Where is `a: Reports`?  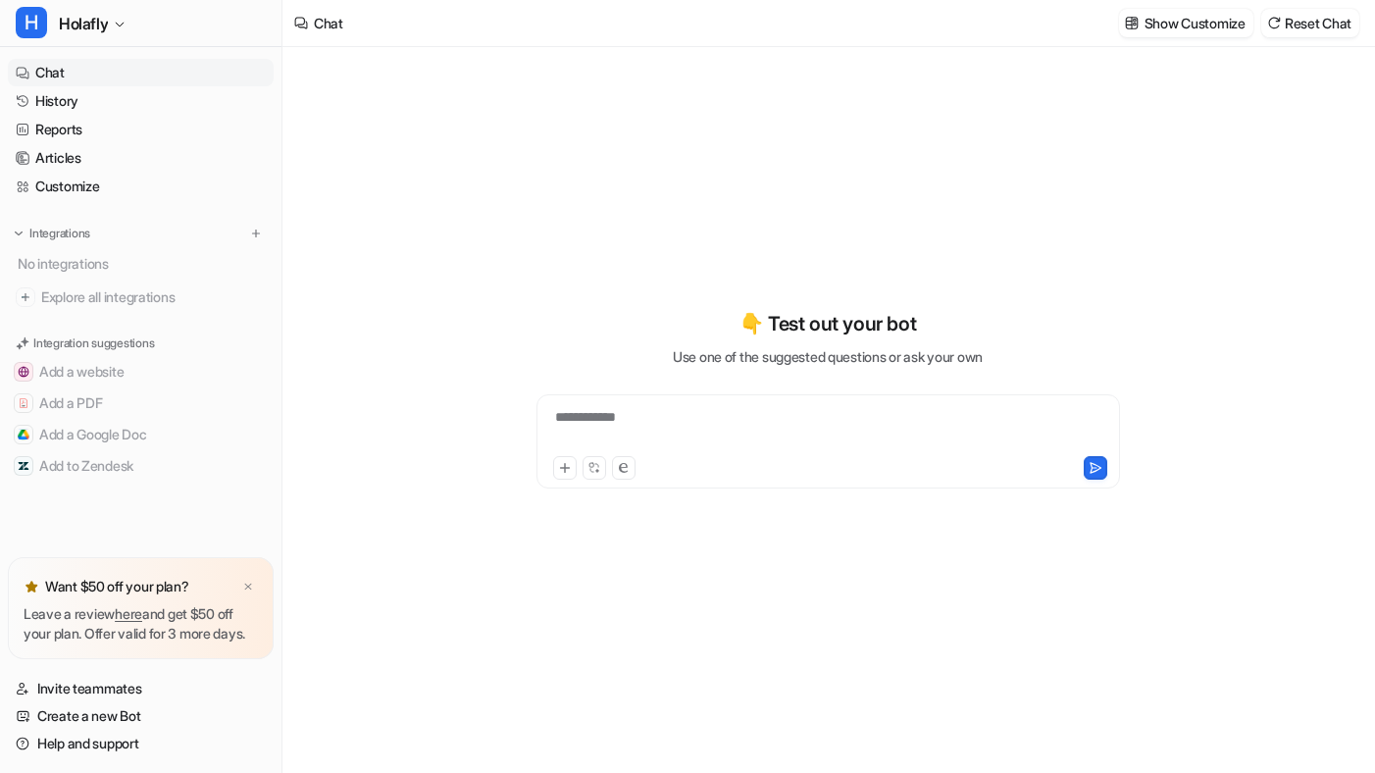 a: Reports is located at coordinates (140, 129).